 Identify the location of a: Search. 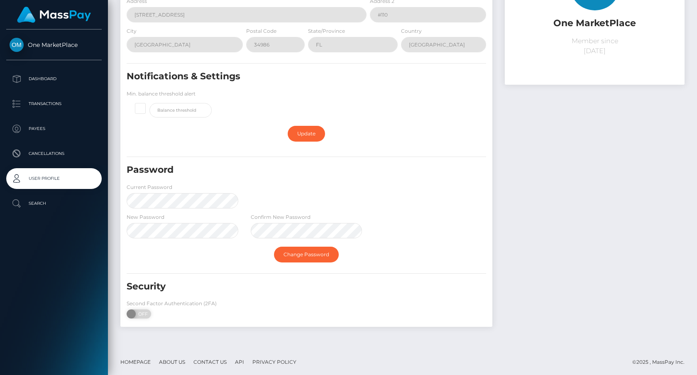
(54, 203).